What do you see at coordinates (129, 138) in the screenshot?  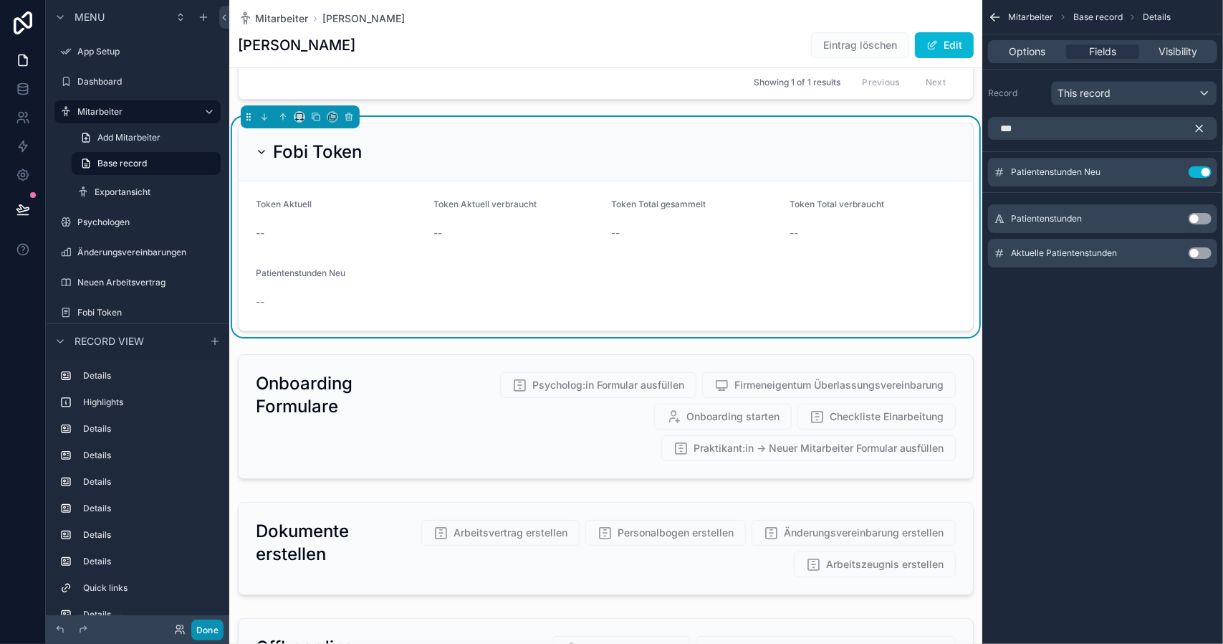 I see `span: Add Mitarbeiter` at bounding box center [129, 138].